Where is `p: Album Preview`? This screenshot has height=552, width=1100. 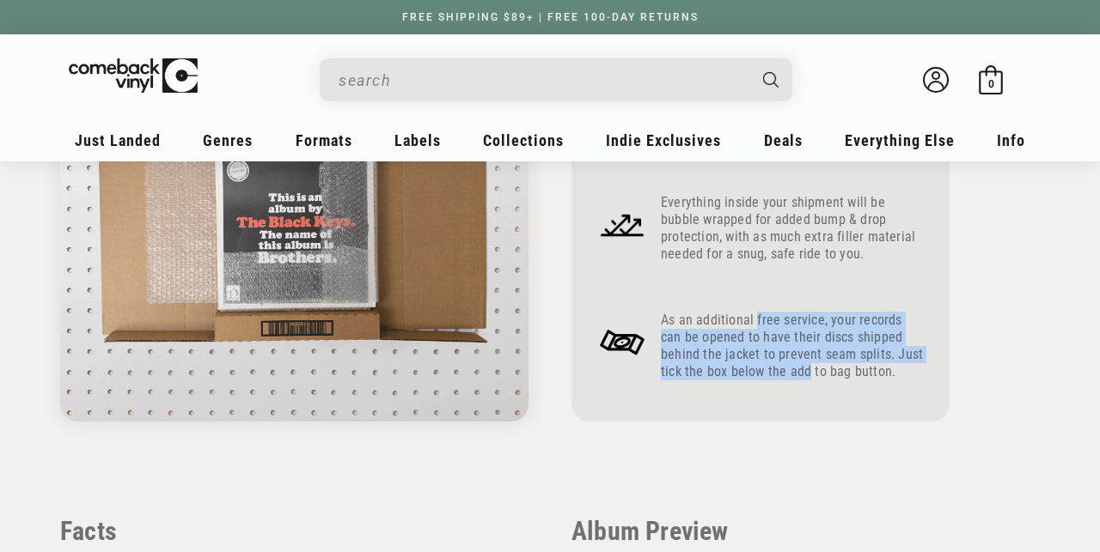 p: Album Preview is located at coordinates (760, 531).